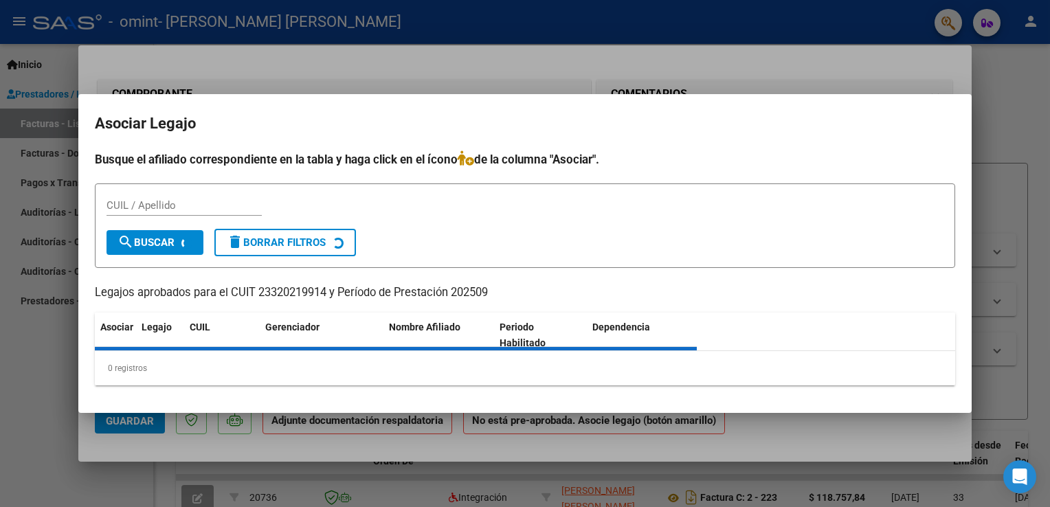 This screenshot has height=507, width=1050. What do you see at coordinates (540, 335) in the screenshot?
I see `datatable-header-cell: Periodo Habilitado` at bounding box center [540, 335].